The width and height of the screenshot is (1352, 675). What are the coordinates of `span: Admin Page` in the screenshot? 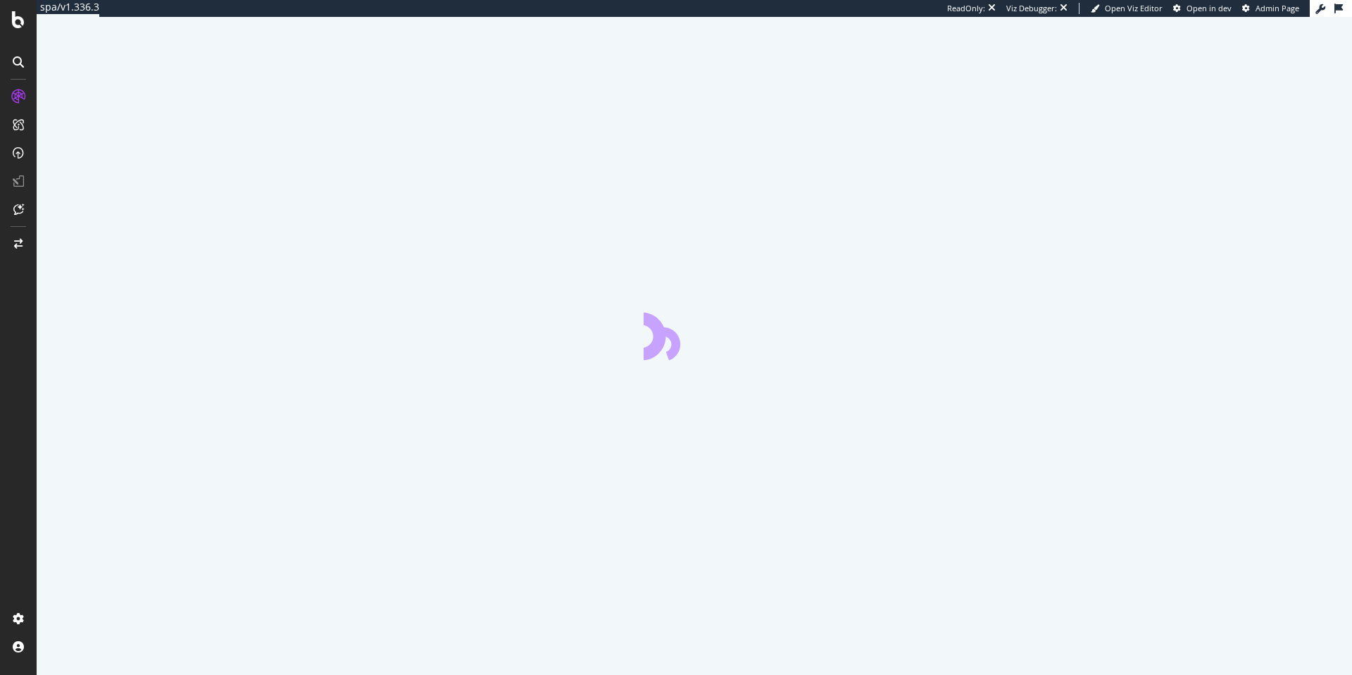 It's located at (1277, 8).